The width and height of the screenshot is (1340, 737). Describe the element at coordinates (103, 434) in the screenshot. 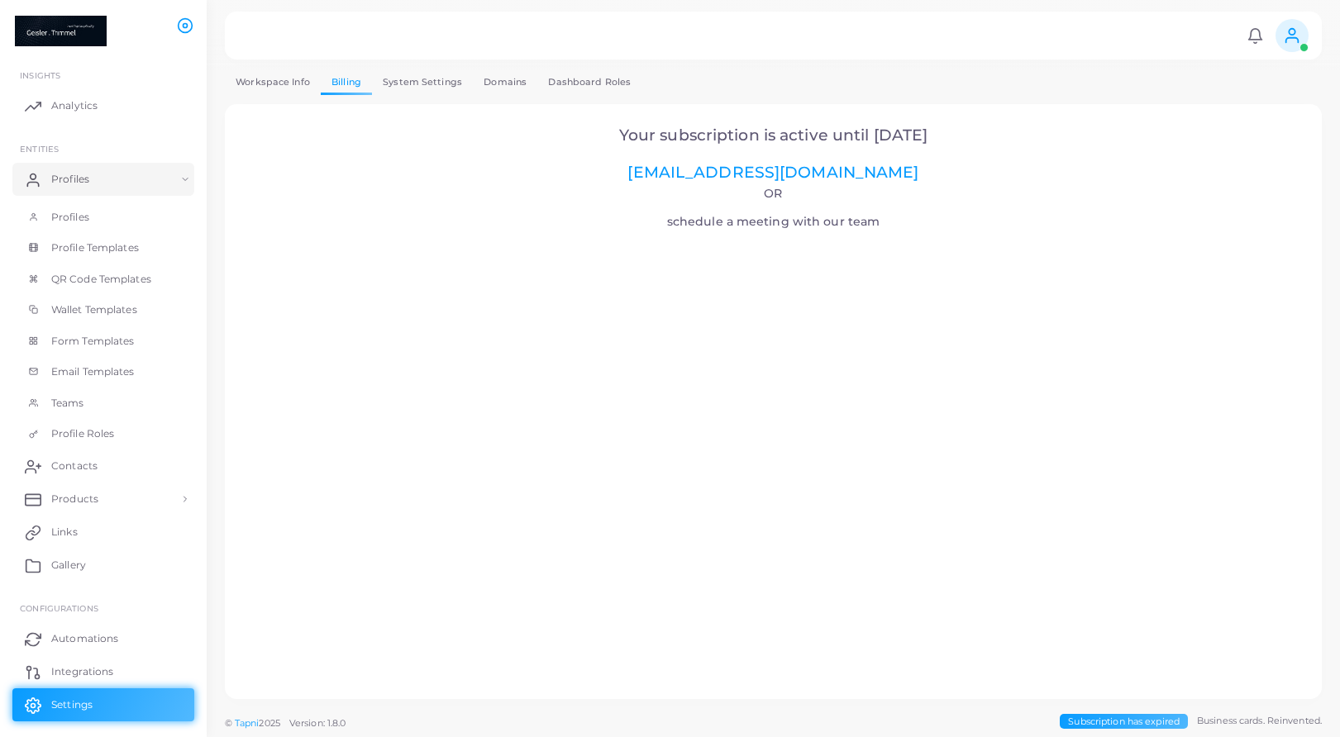

I see `a: Profile Roles` at that location.